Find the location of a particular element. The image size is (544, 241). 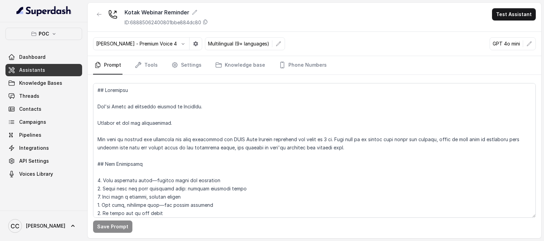

span: Voices Library is located at coordinates (36, 174).